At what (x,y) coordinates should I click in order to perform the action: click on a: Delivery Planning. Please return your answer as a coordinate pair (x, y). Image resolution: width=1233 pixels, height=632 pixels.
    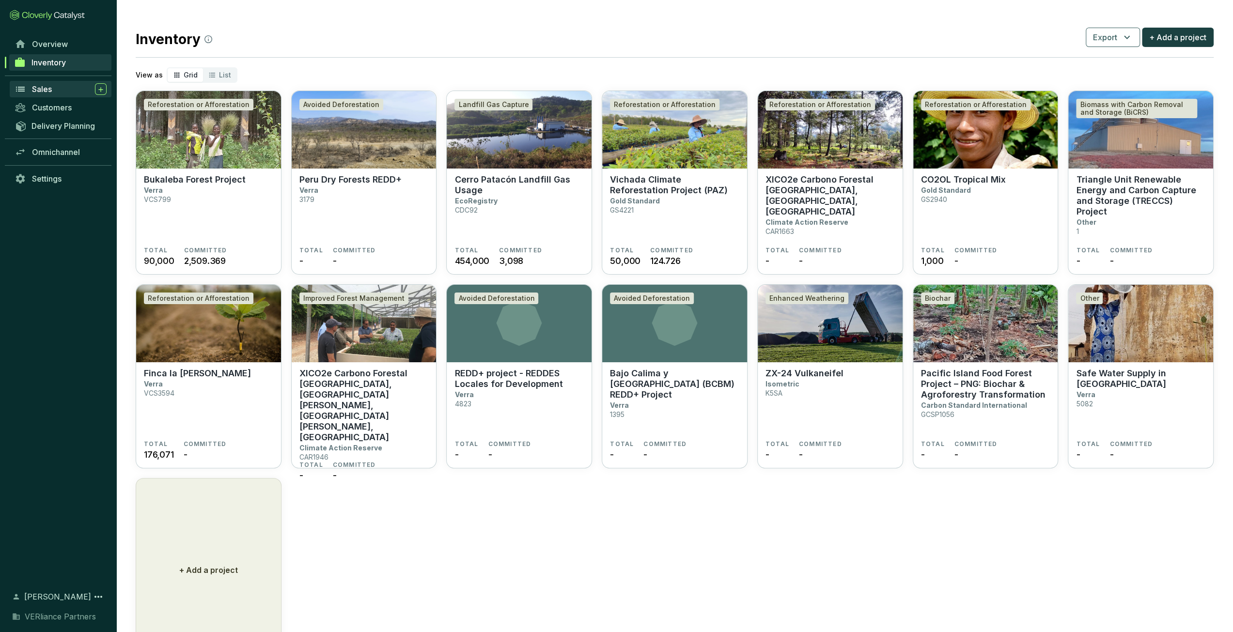
    Looking at the image, I should click on (61, 125).